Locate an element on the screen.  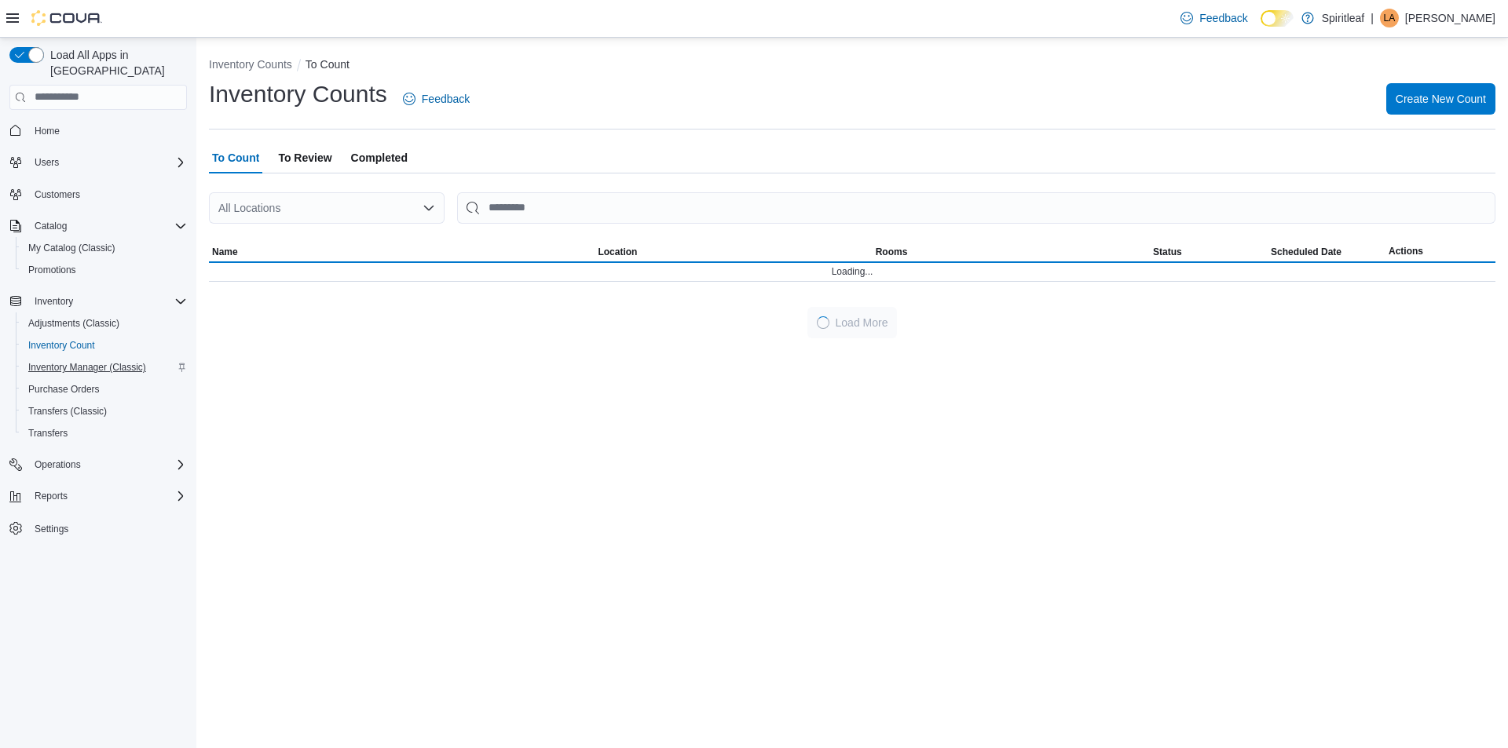
span: Actions is located at coordinates (1405, 251).